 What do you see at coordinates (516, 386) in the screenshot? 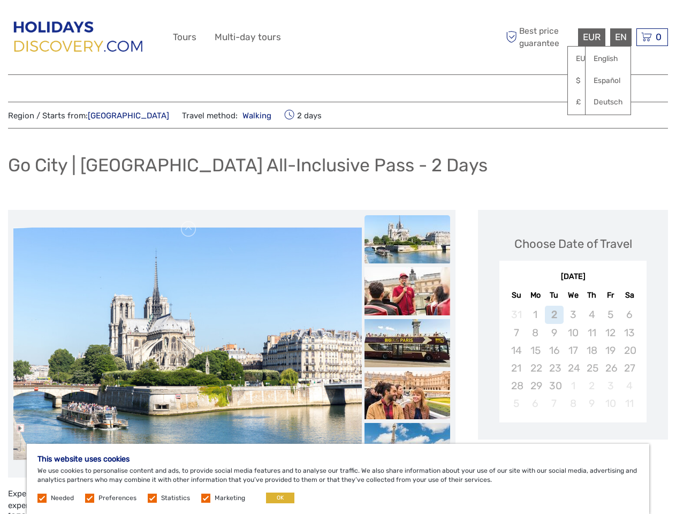
I see `div: Not available Sunday, September 28th, 2025` at bounding box center [516, 386].